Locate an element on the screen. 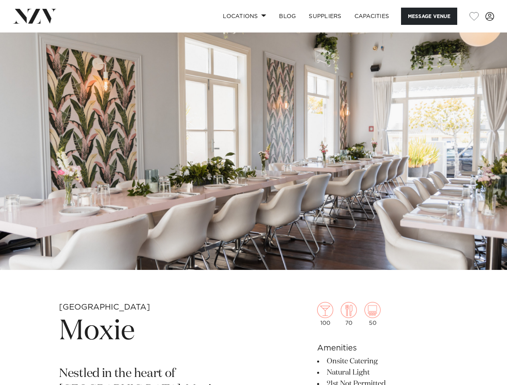 The image size is (507, 385). div: 100 is located at coordinates (325, 314).